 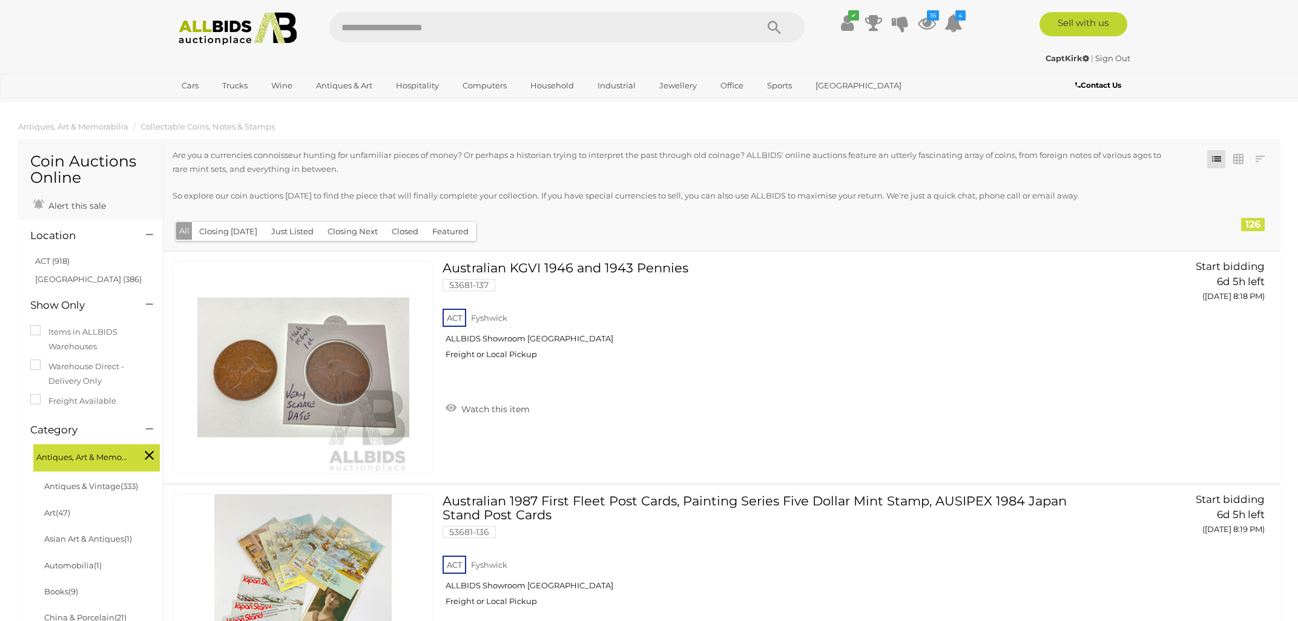 What do you see at coordinates (303, 368) in the screenshot?
I see `img: 53681-137a.jpeg` at bounding box center [303, 368].